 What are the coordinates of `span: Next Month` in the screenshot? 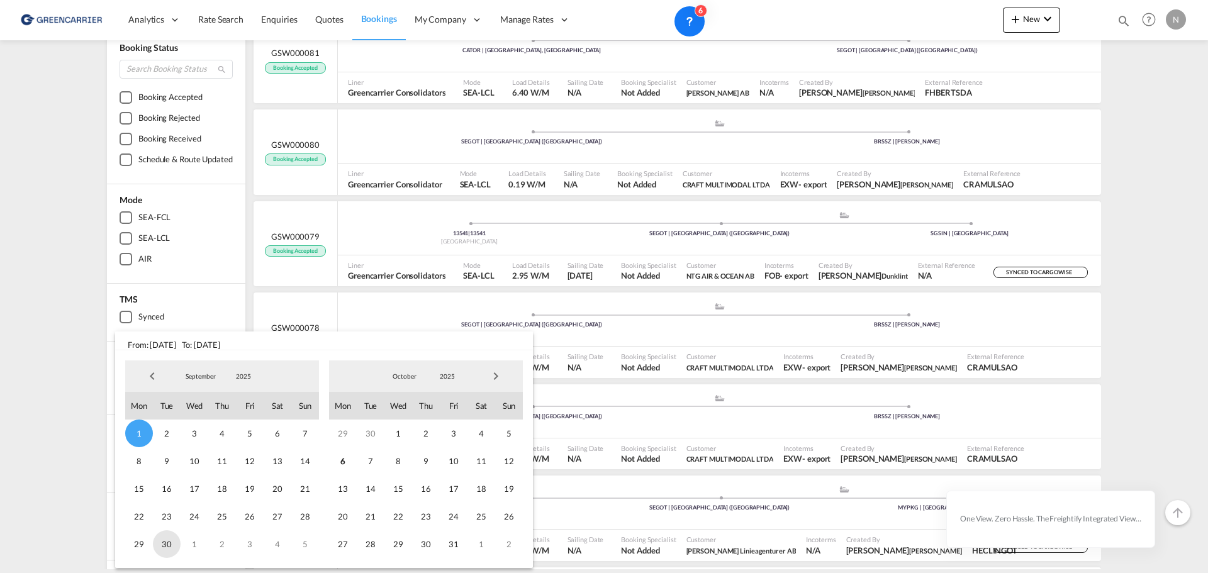 It's located at (496, 376).